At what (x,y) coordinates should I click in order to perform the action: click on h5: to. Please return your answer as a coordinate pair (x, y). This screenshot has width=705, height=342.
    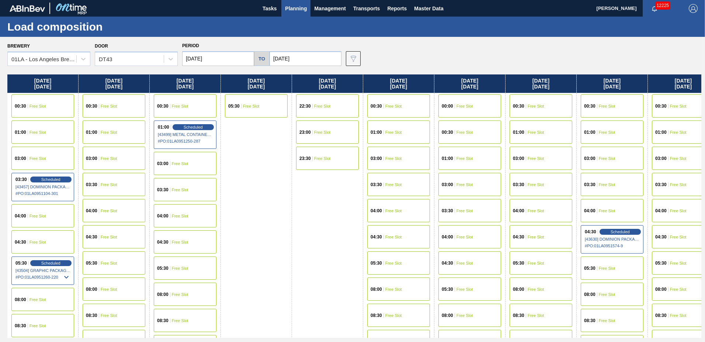
    Looking at the image, I should click on (262, 59).